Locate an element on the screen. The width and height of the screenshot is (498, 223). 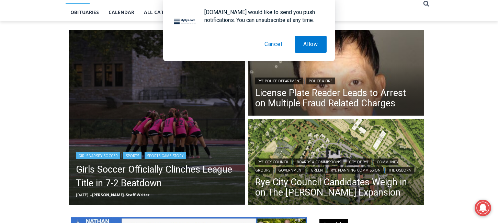
a: Sports Game Story is located at coordinates (165, 156).